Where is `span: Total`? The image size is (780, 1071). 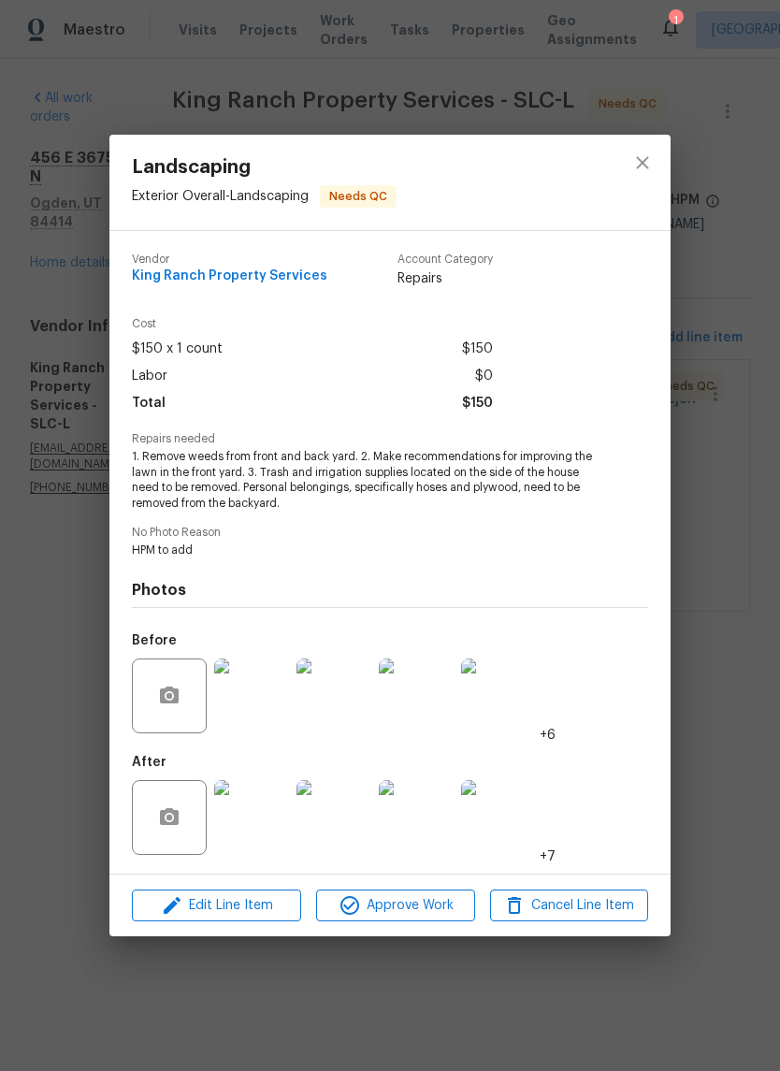
span: Total is located at coordinates (149, 403).